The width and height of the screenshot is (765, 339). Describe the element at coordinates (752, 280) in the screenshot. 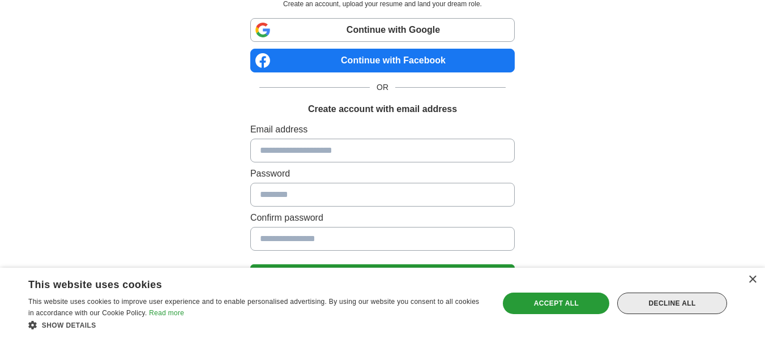

I see `div: Close` at that location.